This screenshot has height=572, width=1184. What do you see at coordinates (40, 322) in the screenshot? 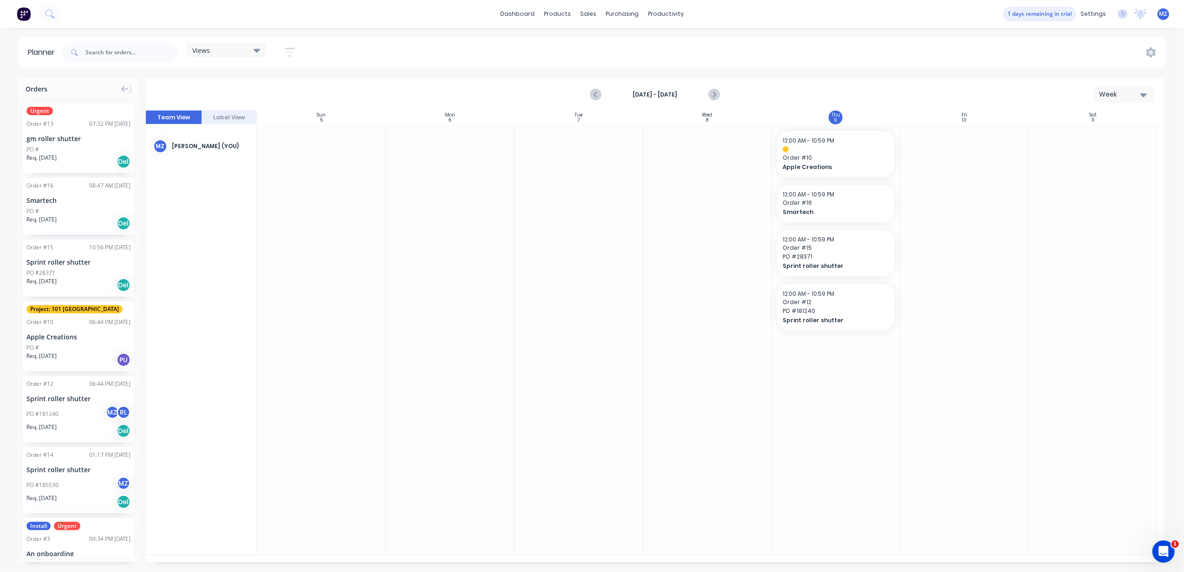
I see `div: Order # 10` at bounding box center [40, 322].